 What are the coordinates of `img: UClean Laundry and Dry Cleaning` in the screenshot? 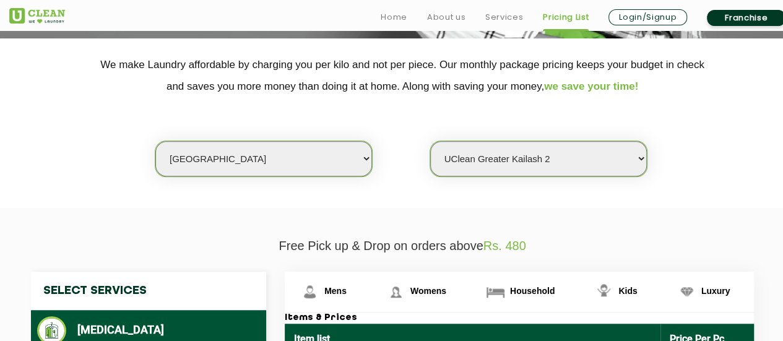 It's located at (37, 15).